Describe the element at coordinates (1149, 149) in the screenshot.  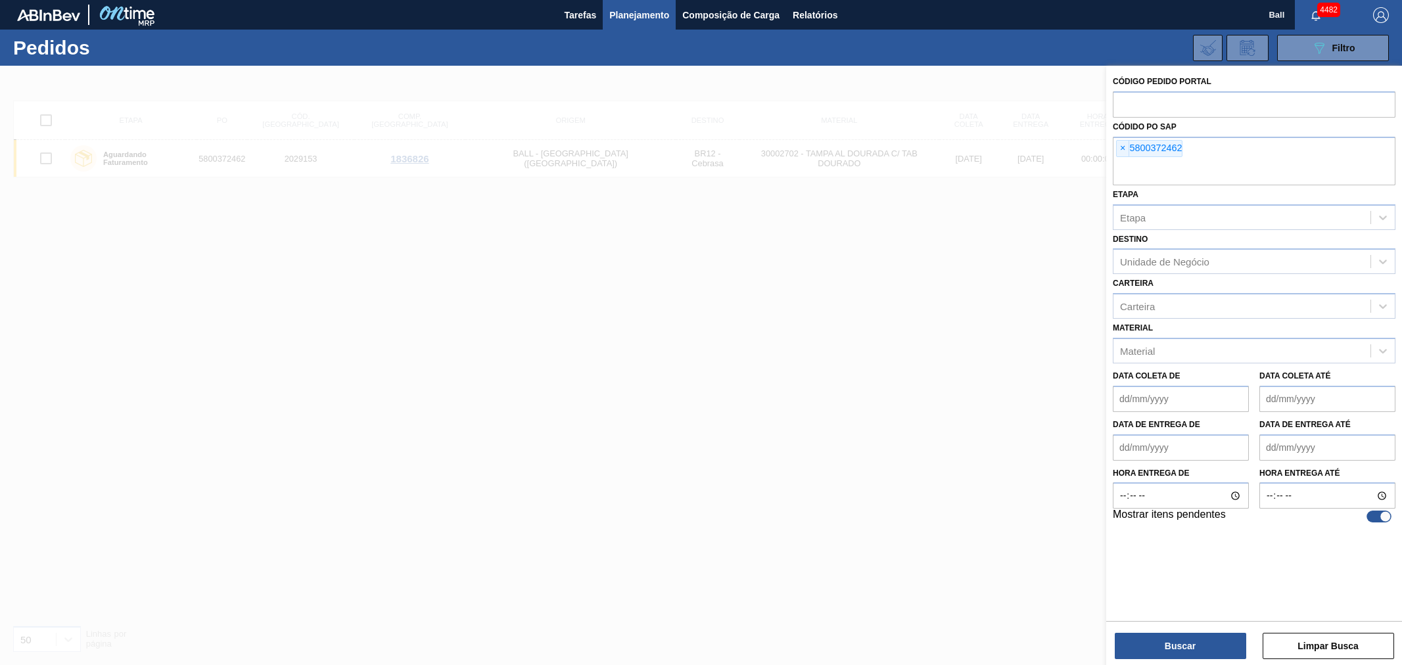
I see `div: 5800372462` at that location.